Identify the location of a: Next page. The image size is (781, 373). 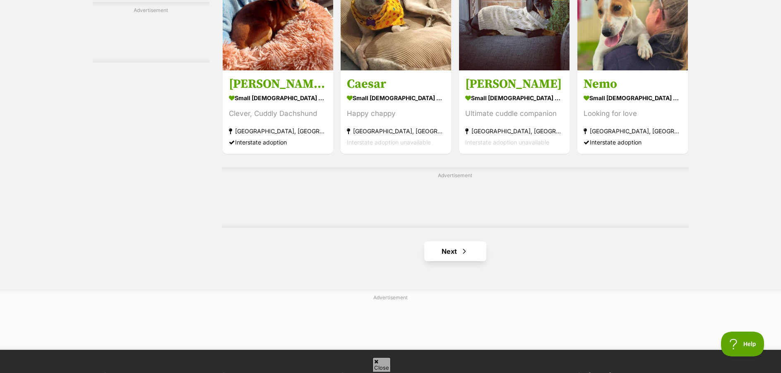
(455, 251).